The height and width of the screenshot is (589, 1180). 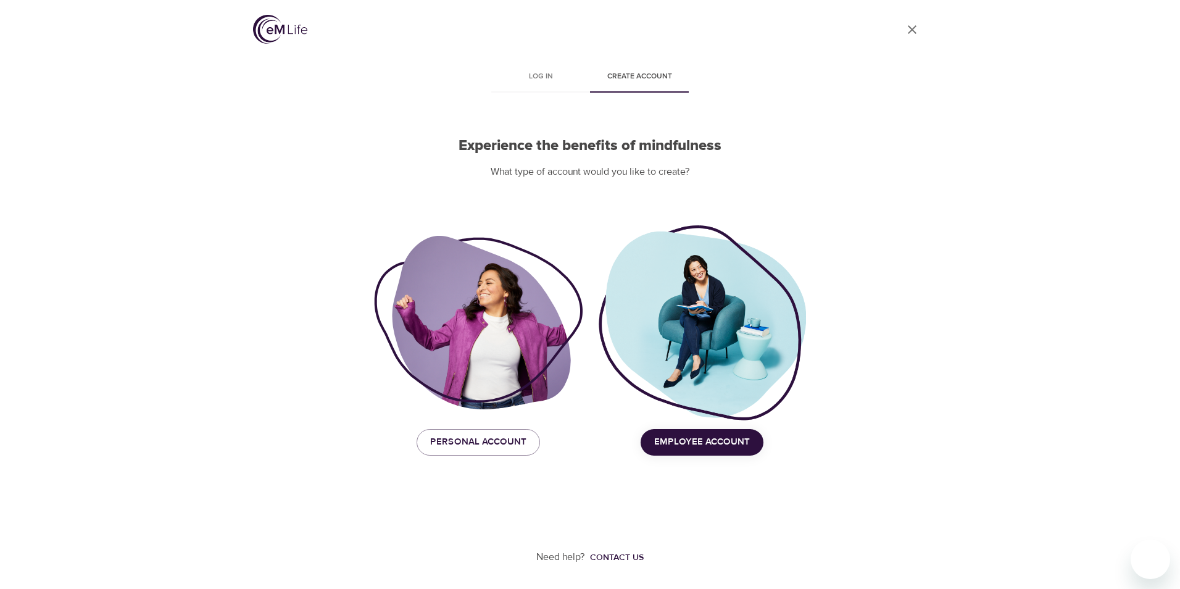 What do you see at coordinates (280, 29) in the screenshot?
I see `img: logo` at bounding box center [280, 29].